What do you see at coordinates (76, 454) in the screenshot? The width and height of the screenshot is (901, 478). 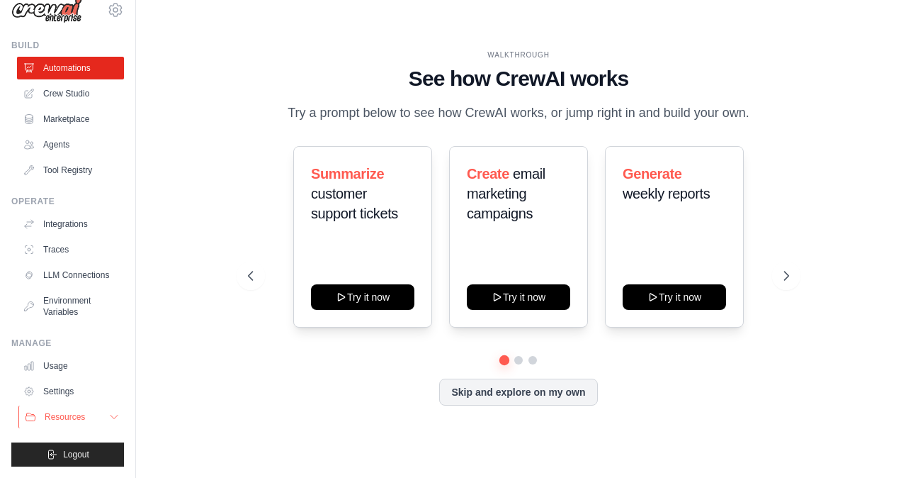 I see `span: Logout` at bounding box center [76, 454].